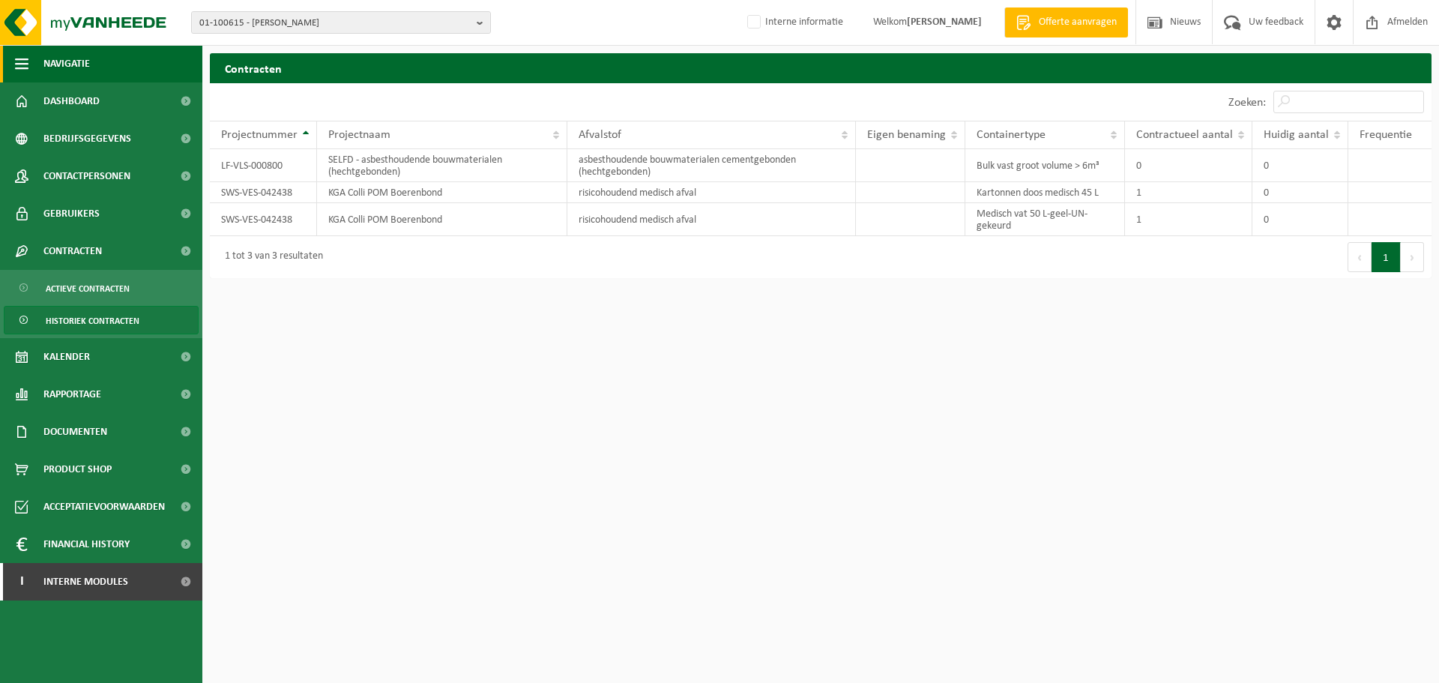  Describe the element at coordinates (1296, 135) in the screenshot. I see `span: Huidig aantal` at that location.